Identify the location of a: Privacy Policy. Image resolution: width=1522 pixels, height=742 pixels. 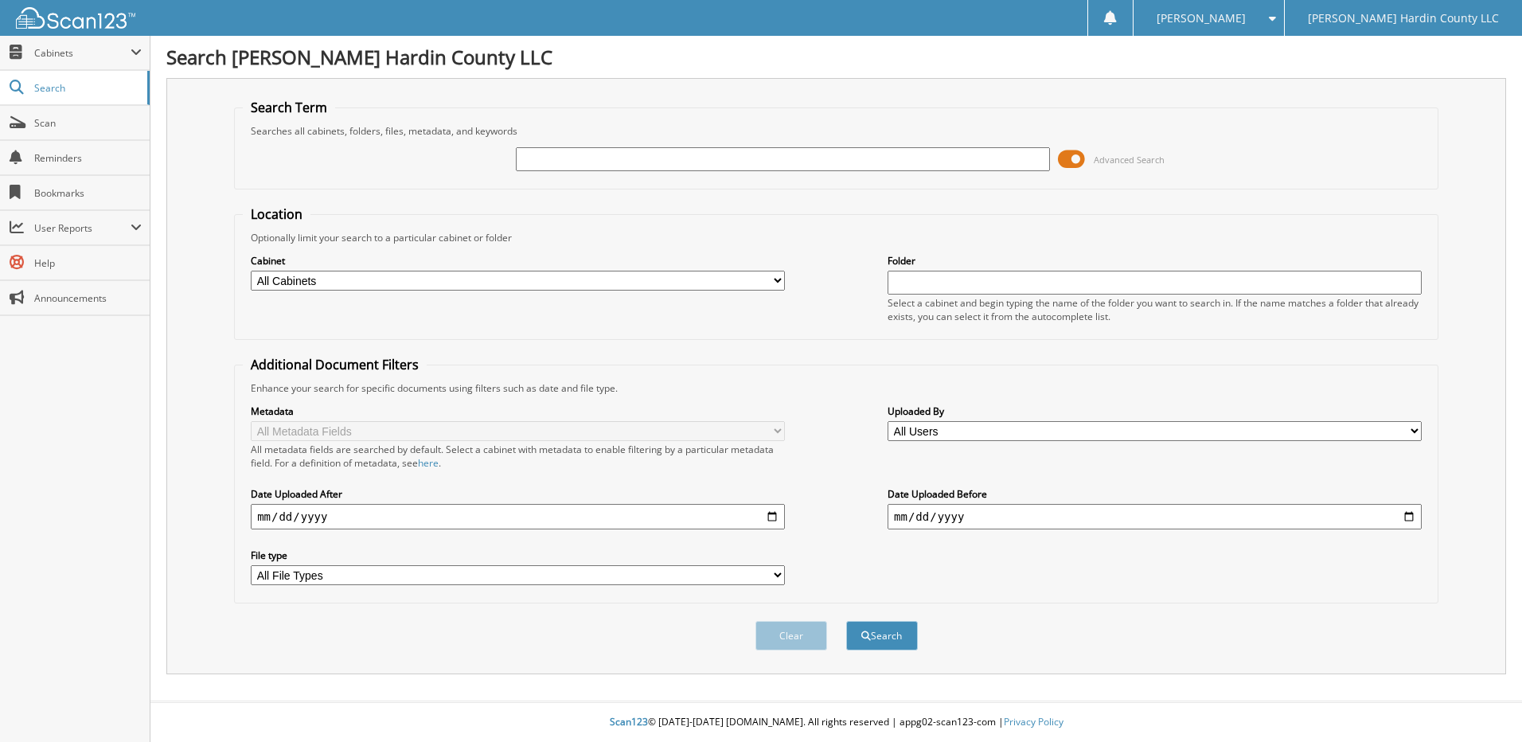
(1033, 721).